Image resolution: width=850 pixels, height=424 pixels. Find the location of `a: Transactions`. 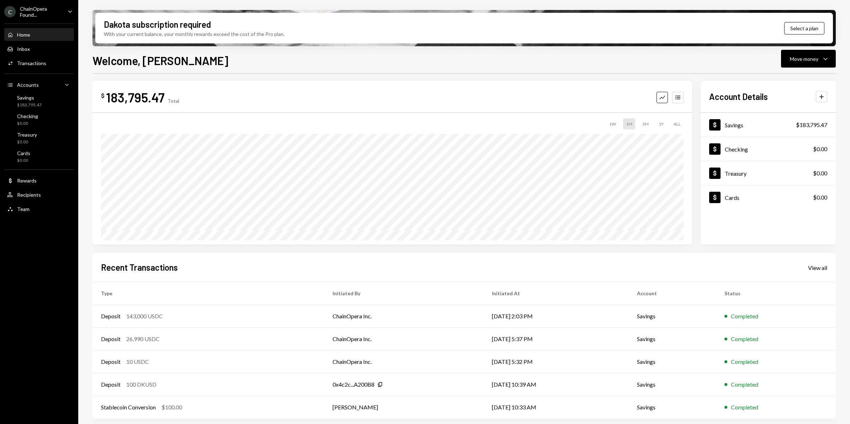

a: Transactions is located at coordinates (39, 63).